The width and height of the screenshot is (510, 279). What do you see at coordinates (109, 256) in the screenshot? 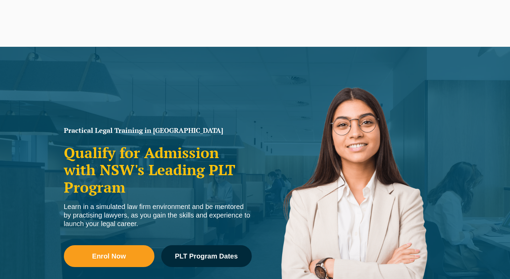
I see `span: Enrol Now` at bounding box center [109, 256].